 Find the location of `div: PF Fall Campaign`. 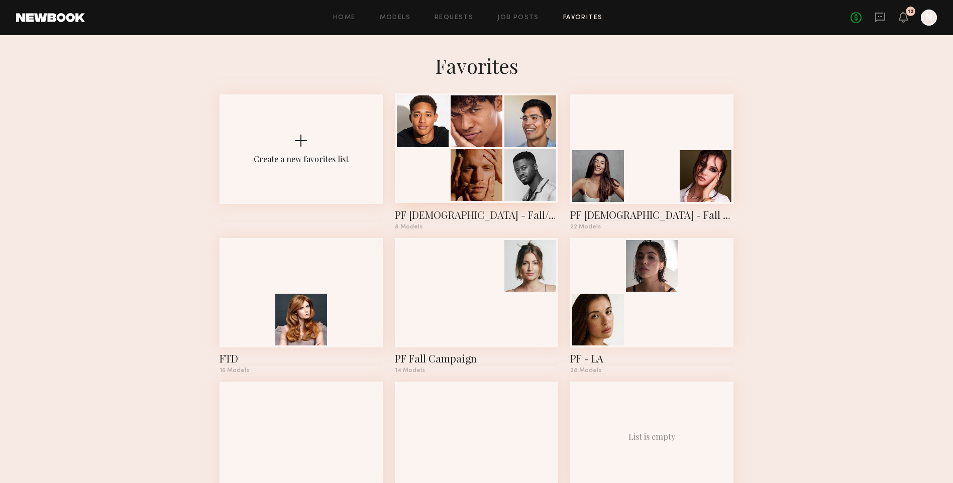

div: PF Fall Campaign is located at coordinates (476, 359).